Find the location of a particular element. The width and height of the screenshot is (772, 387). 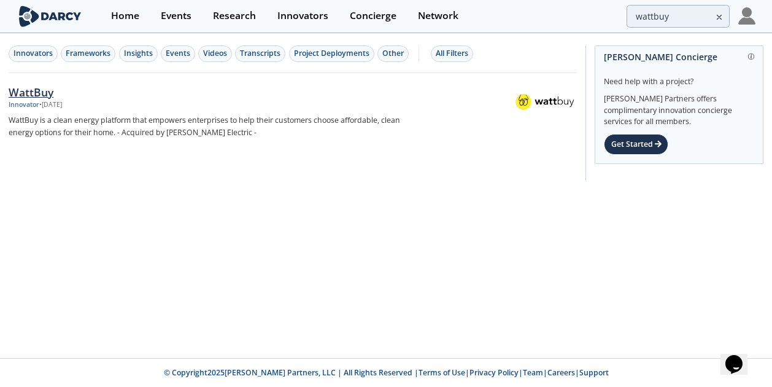

p: WattBuy is a clean energy platform that empowers enterprises to help their customers choose affor... is located at coordinates (211, 126).